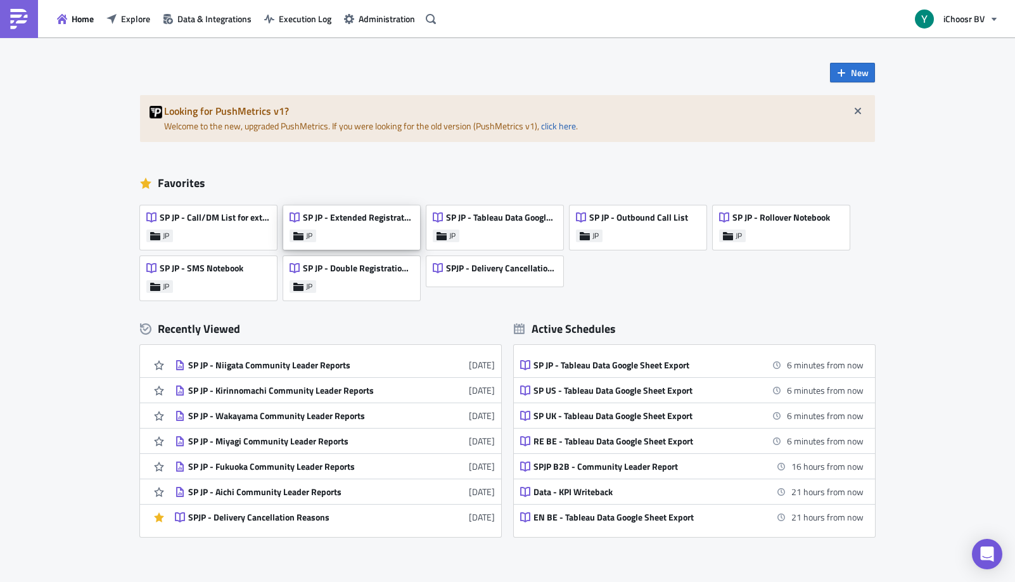 This screenshot has height=582, width=1015. Describe the element at coordinates (212, 224) in the screenshot. I see `a: SP JP - Call/DM List for extra retrofitJP` at that location.